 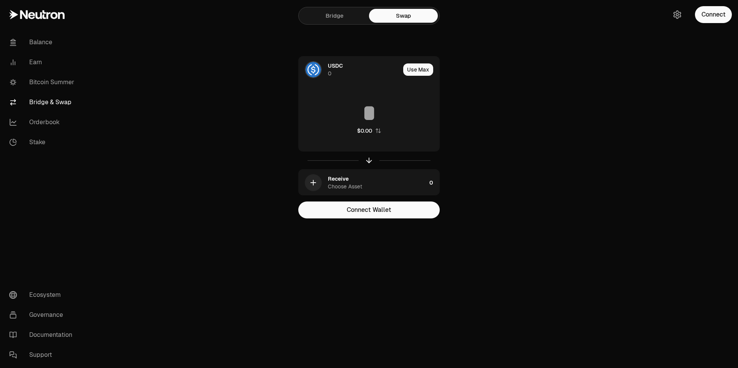 I want to click on div: USDC LogoUSDC0, so click(x=350, y=70).